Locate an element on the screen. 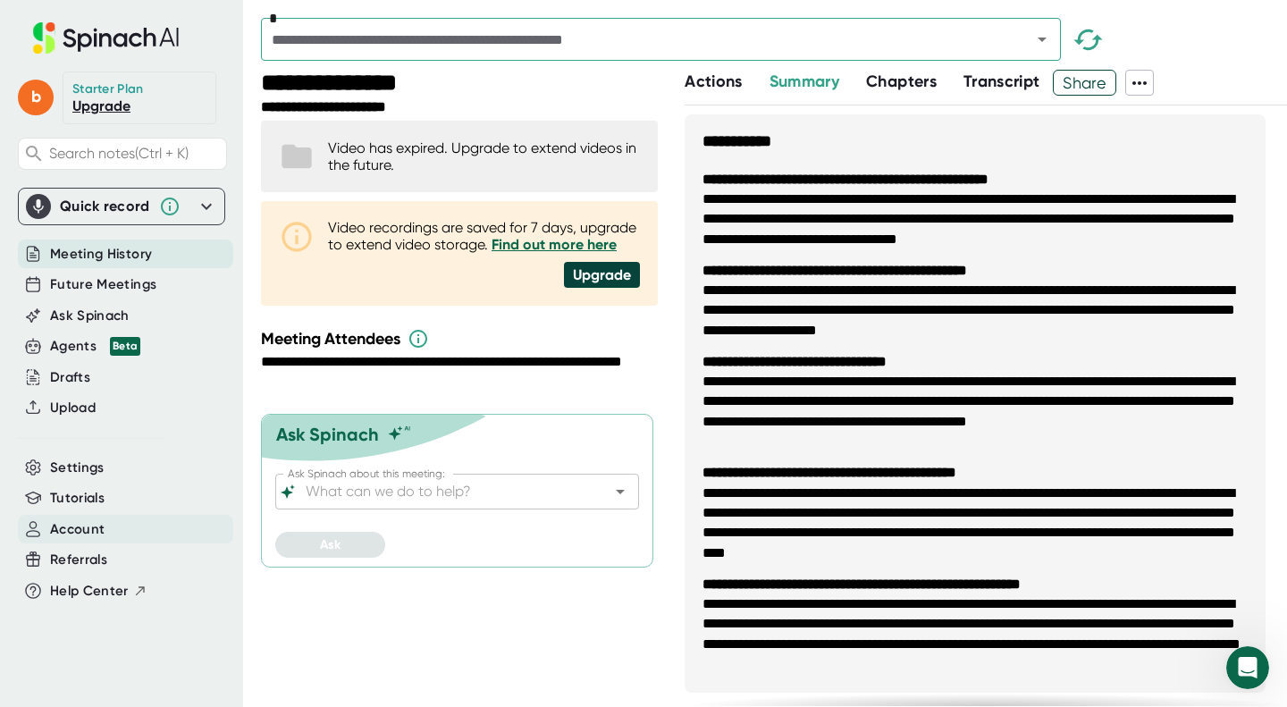 The image size is (1287, 707). span: Meeting History is located at coordinates (101, 254).